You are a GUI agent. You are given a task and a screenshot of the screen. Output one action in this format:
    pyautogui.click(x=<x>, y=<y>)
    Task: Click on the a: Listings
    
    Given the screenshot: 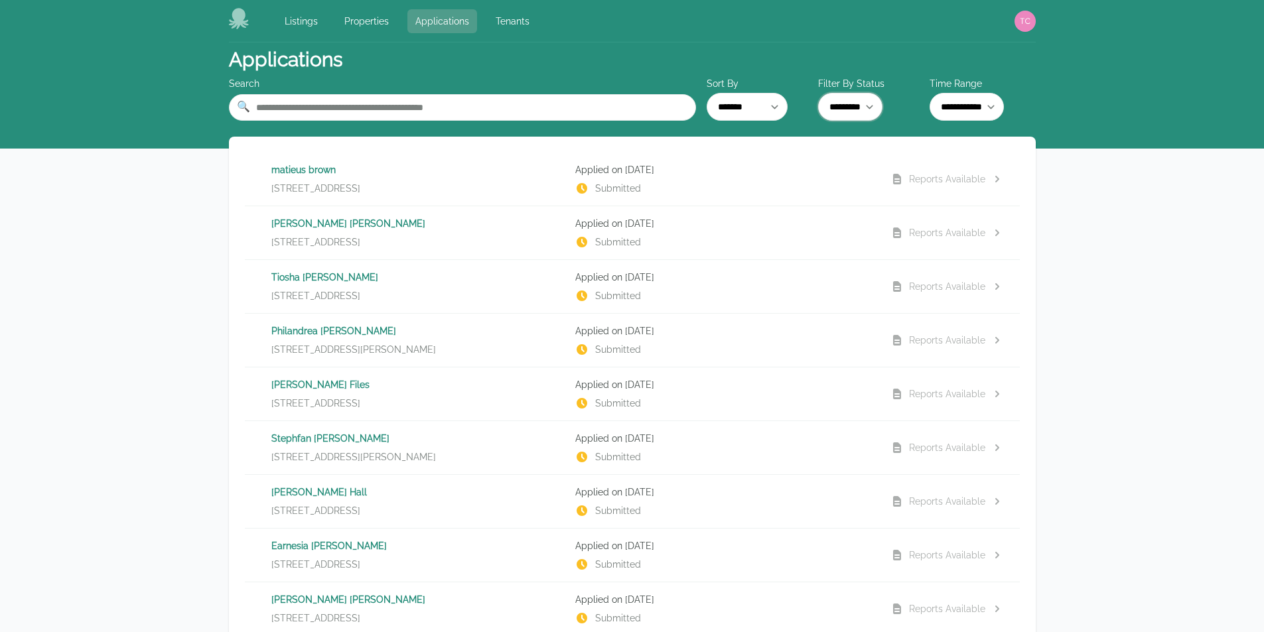 What is the action you would take?
    pyautogui.click(x=301, y=21)
    